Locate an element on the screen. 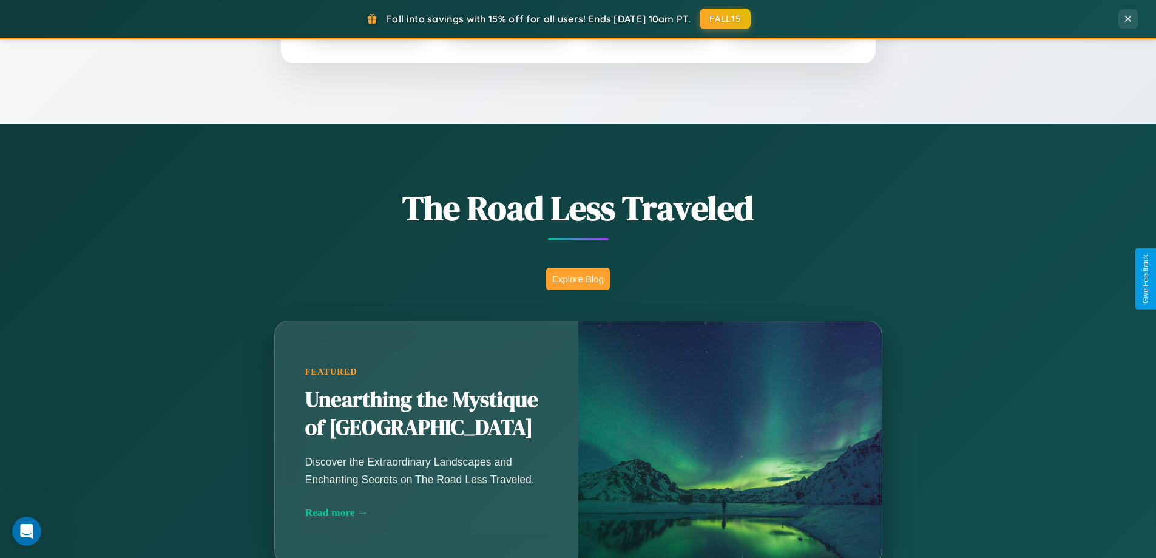  div: Featured is located at coordinates (427, 371).